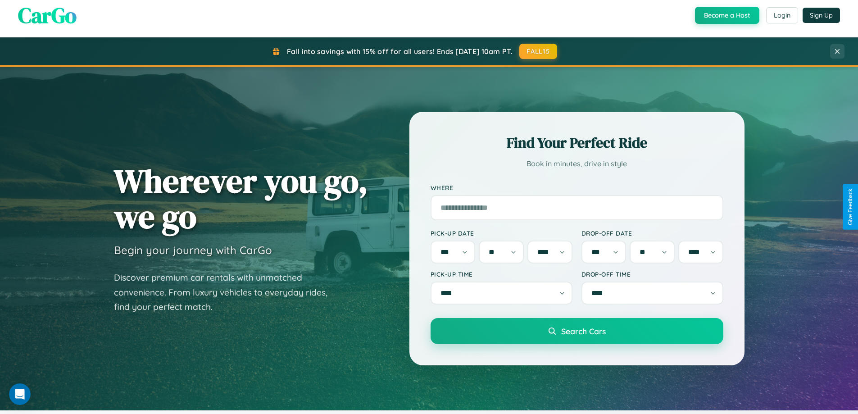 The width and height of the screenshot is (858, 414). I want to click on p: Discover premium car rentals with unmatched convenience. From luxury vehicles to everyday rides, ..., so click(227, 292).